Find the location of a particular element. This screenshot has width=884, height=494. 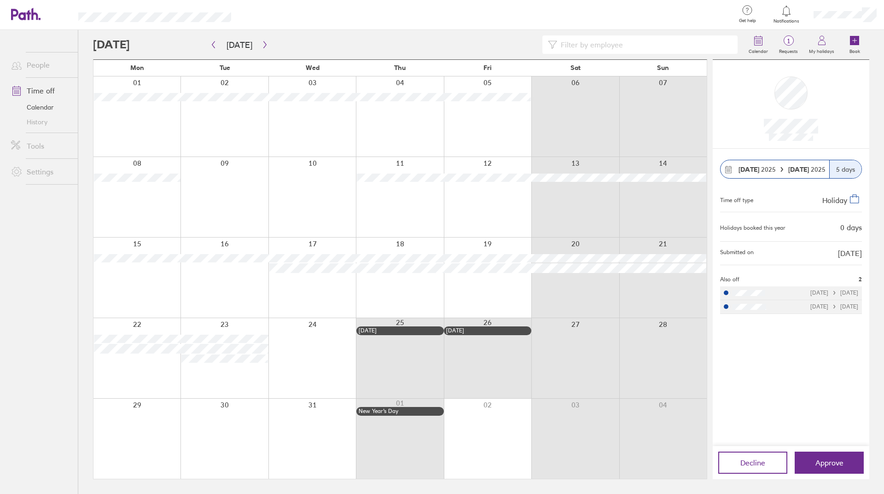

span: Also off is located at coordinates (730, 280).